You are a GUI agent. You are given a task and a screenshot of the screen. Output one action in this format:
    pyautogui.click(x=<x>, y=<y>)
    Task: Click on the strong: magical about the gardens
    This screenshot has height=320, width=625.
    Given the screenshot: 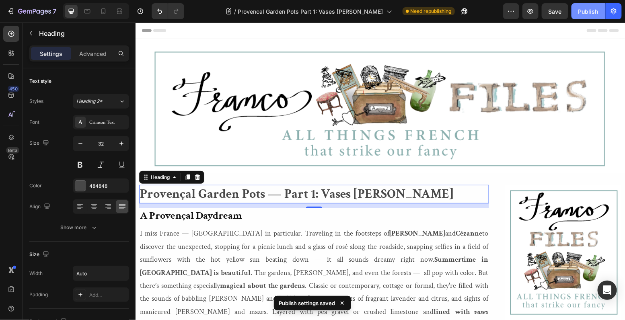 What is the action you would take?
    pyautogui.click(x=127, y=263)
    